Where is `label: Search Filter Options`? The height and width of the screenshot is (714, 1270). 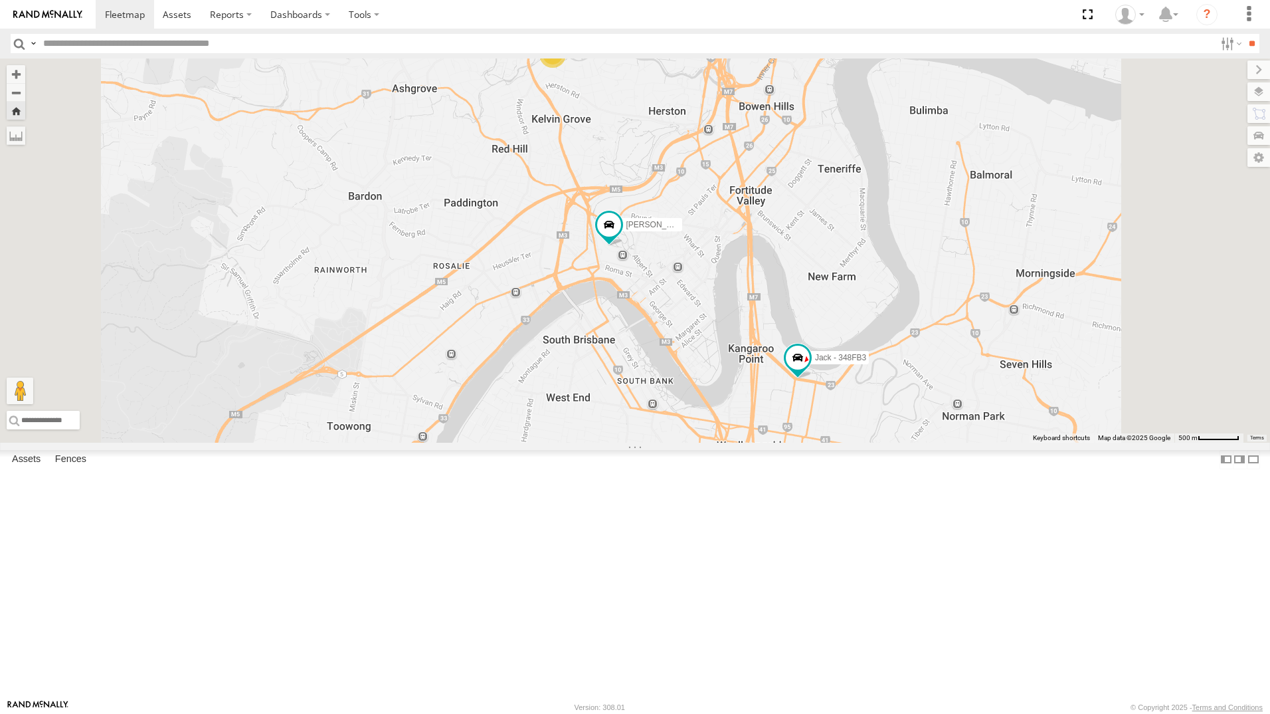
label: Search Filter Options is located at coordinates (1230, 43).